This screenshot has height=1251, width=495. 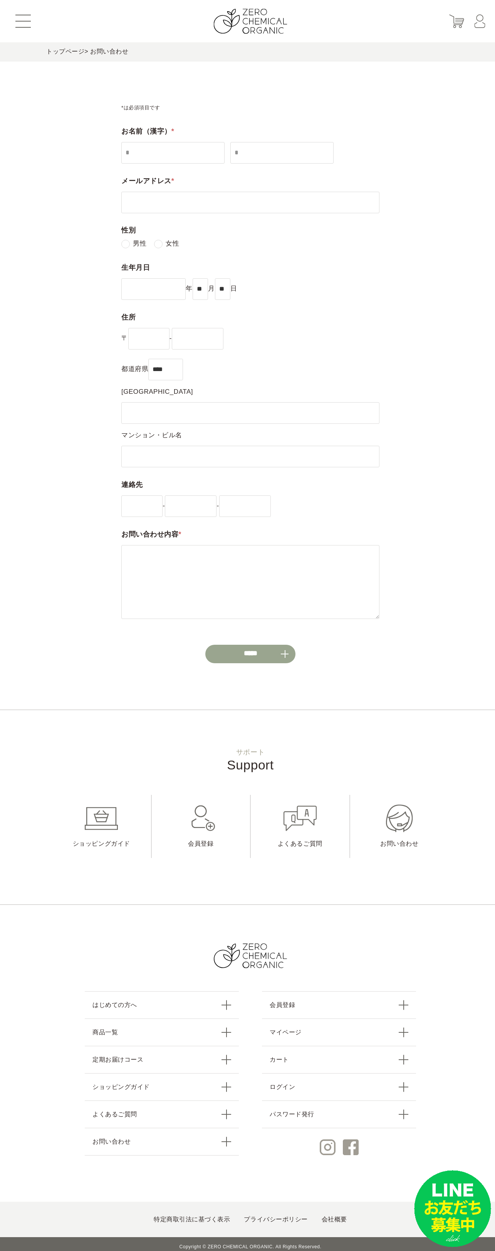 What do you see at coordinates (339, 1060) in the screenshot?
I see `a: カート` at bounding box center [339, 1060].